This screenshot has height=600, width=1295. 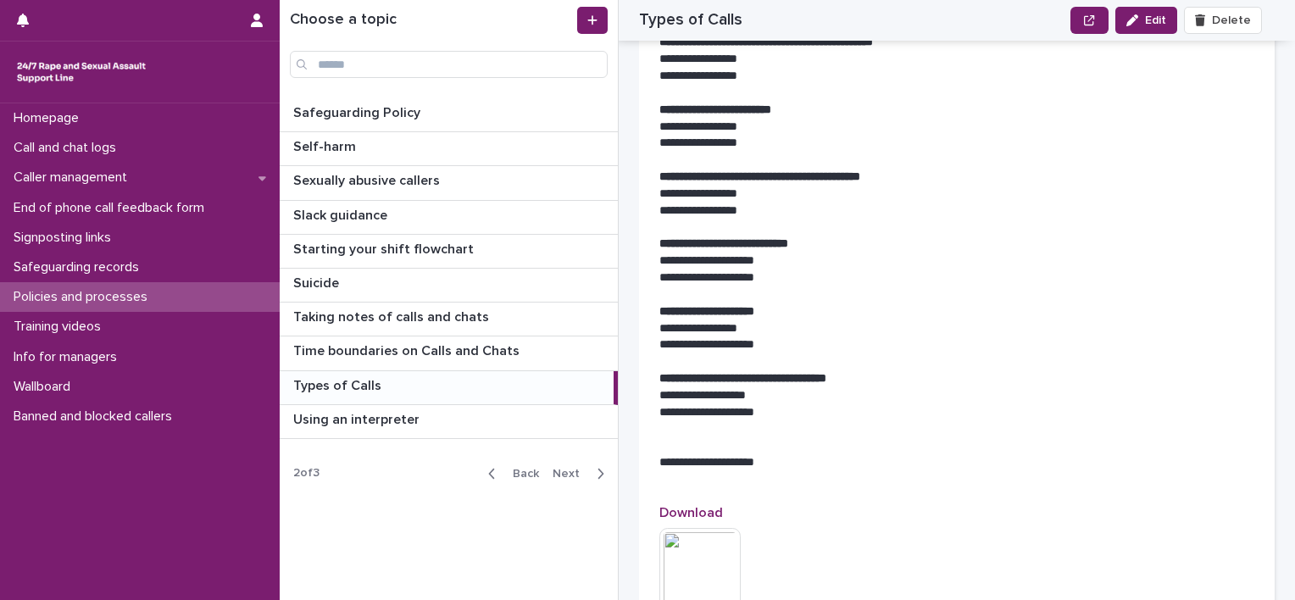 What do you see at coordinates (449, 183) in the screenshot?
I see `a: Sexually abusive callersSexually abusive callers` at bounding box center [449, 183].